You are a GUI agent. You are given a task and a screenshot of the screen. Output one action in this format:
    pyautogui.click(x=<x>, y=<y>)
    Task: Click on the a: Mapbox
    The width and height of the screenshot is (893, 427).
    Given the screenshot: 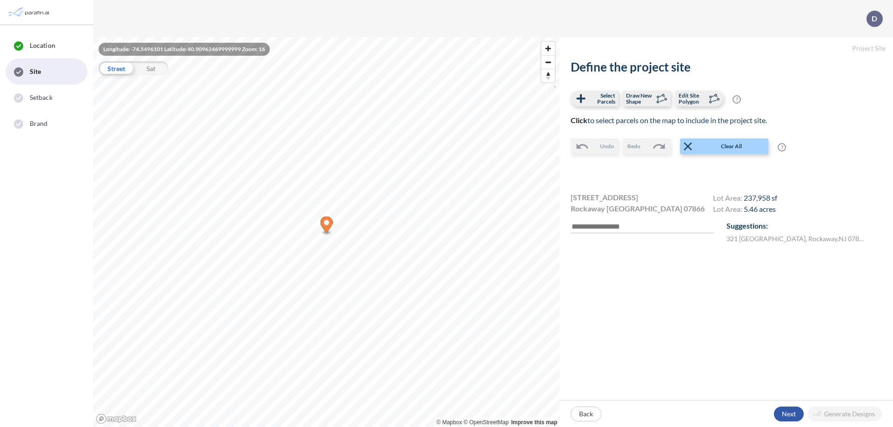 What is the action you would take?
    pyautogui.click(x=449, y=423)
    